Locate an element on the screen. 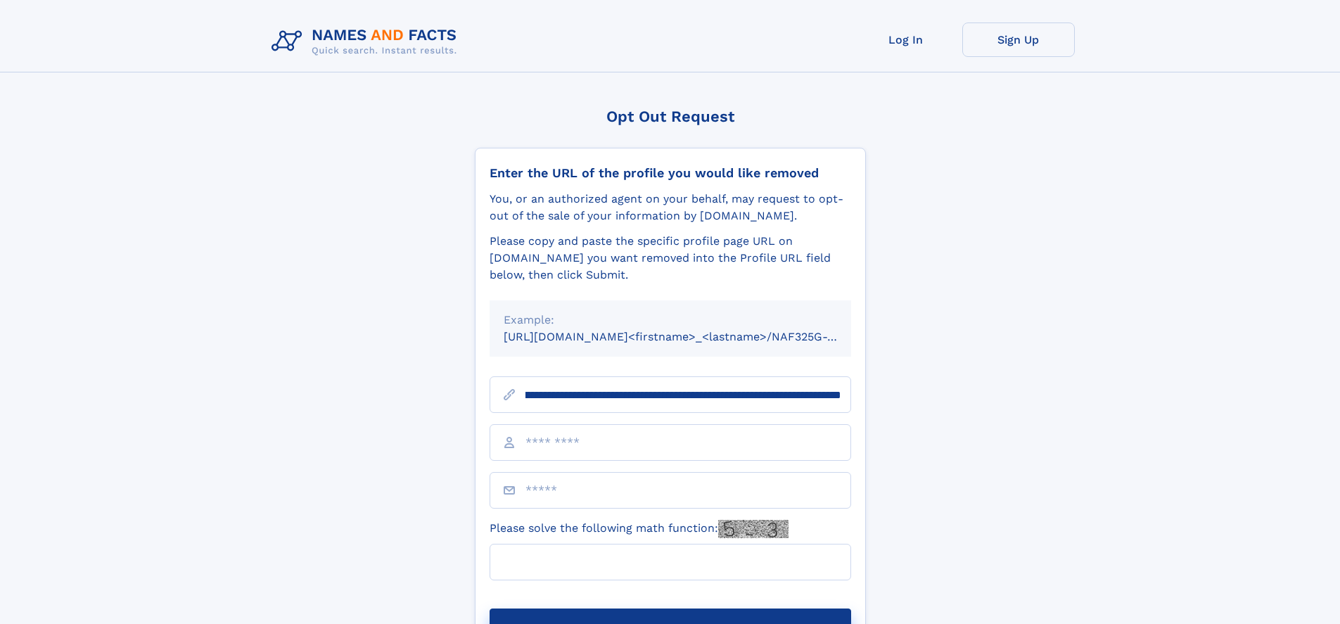  div: You, or an authorized agent on your behalf, may request to opt-out of the sale of your informatio... is located at coordinates (670, 207).